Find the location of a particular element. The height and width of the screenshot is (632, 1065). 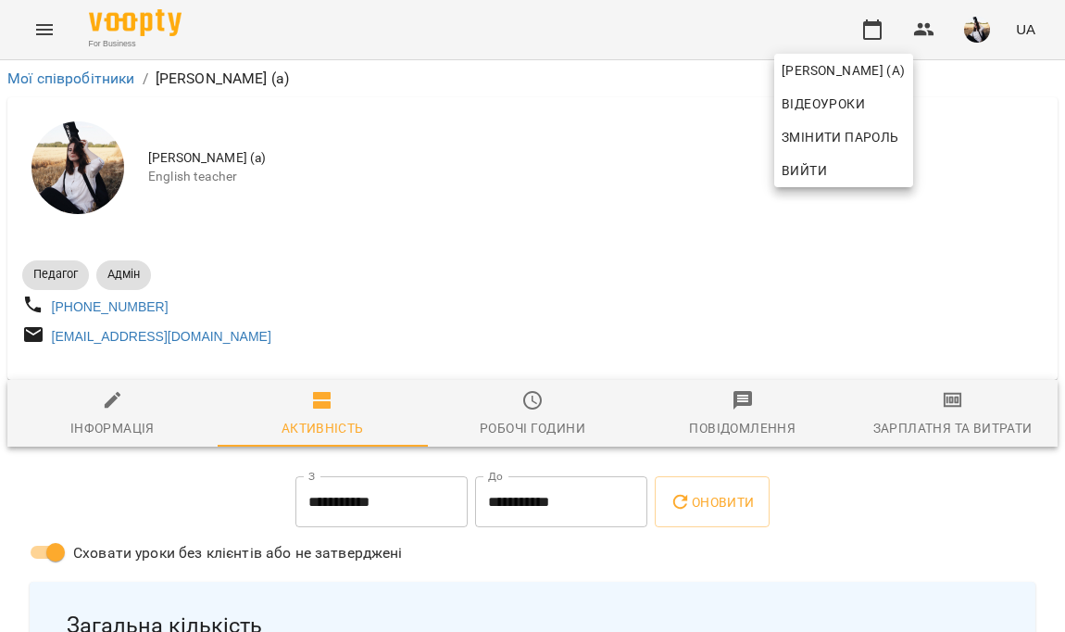

a: Змінити пароль is located at coordinates (844, 137).